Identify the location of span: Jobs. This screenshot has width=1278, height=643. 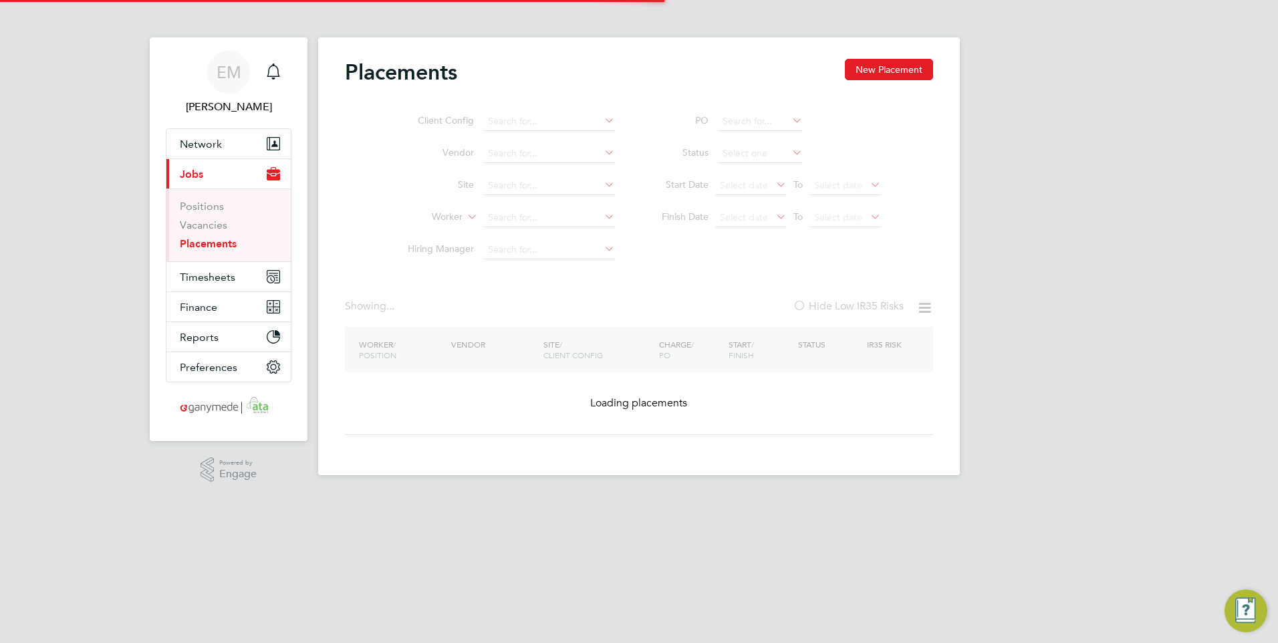
(191, 174).